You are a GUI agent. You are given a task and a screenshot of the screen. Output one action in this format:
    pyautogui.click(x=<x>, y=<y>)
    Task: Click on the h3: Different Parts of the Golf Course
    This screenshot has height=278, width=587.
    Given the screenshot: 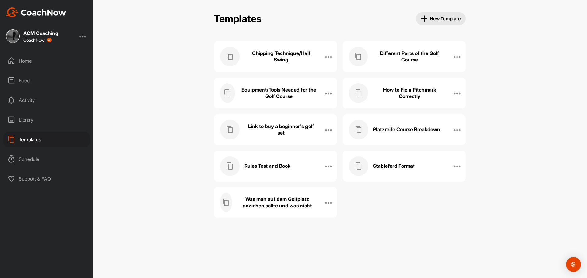 What is the action you would take?
    pyautogui.click(x=410, y=57)
    